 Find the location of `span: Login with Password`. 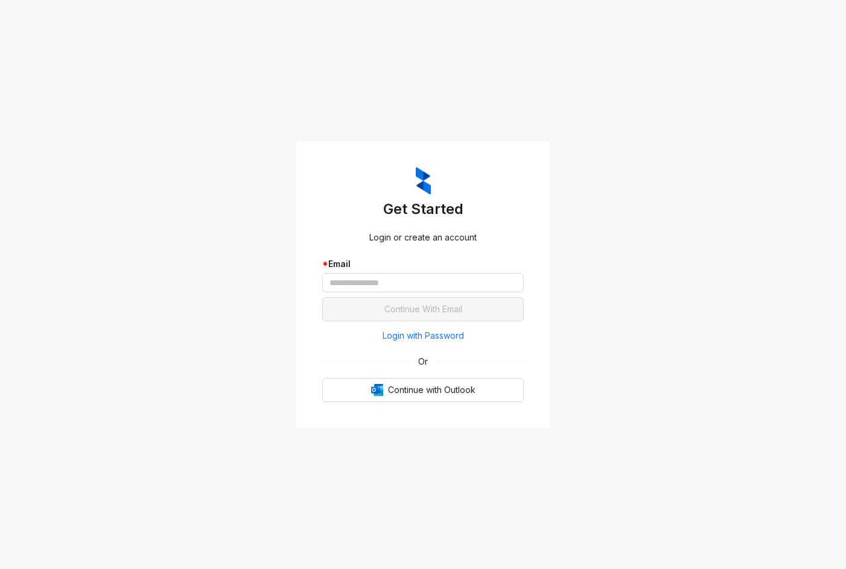

span: Login with Password is located at coordinates (423, 336).